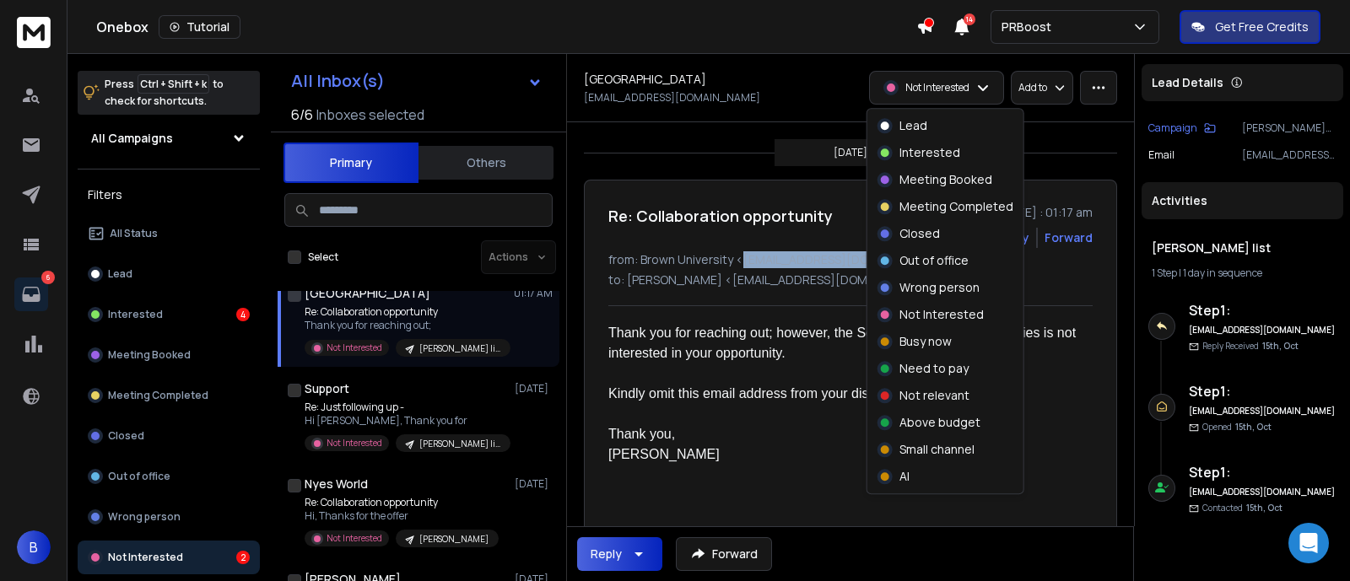 This screenshot has width=1350, height=581. I want to click on span: 14, so click(970, 19).